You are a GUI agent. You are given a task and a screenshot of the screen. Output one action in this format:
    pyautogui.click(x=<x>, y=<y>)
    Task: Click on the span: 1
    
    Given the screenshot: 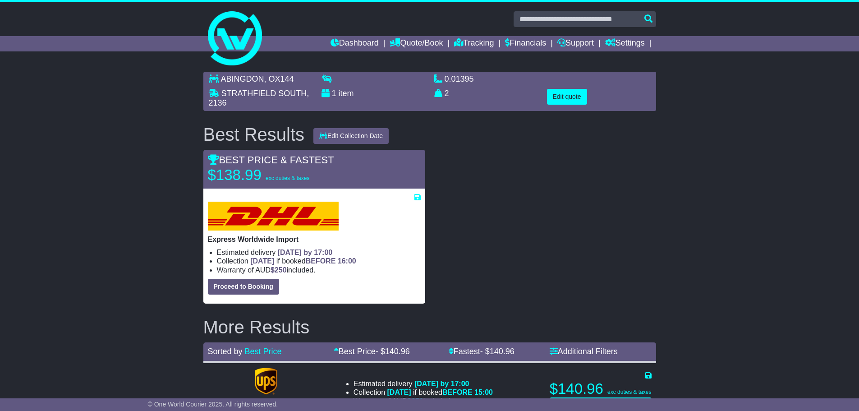 What is the action you would take?
    pyautogui.click(x=334, y=93)
    